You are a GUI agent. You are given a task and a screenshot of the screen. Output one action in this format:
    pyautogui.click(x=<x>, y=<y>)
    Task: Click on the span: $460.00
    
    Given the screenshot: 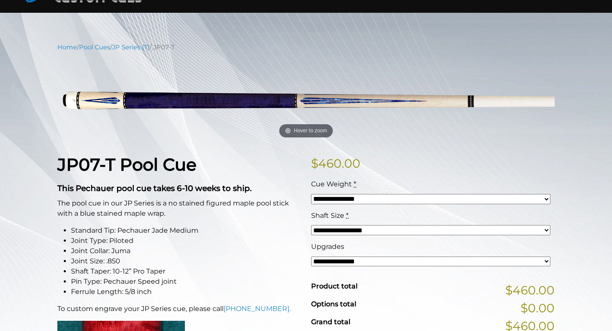 What is the action you would take?
    pyautogui.click(x=530, y=290)
    